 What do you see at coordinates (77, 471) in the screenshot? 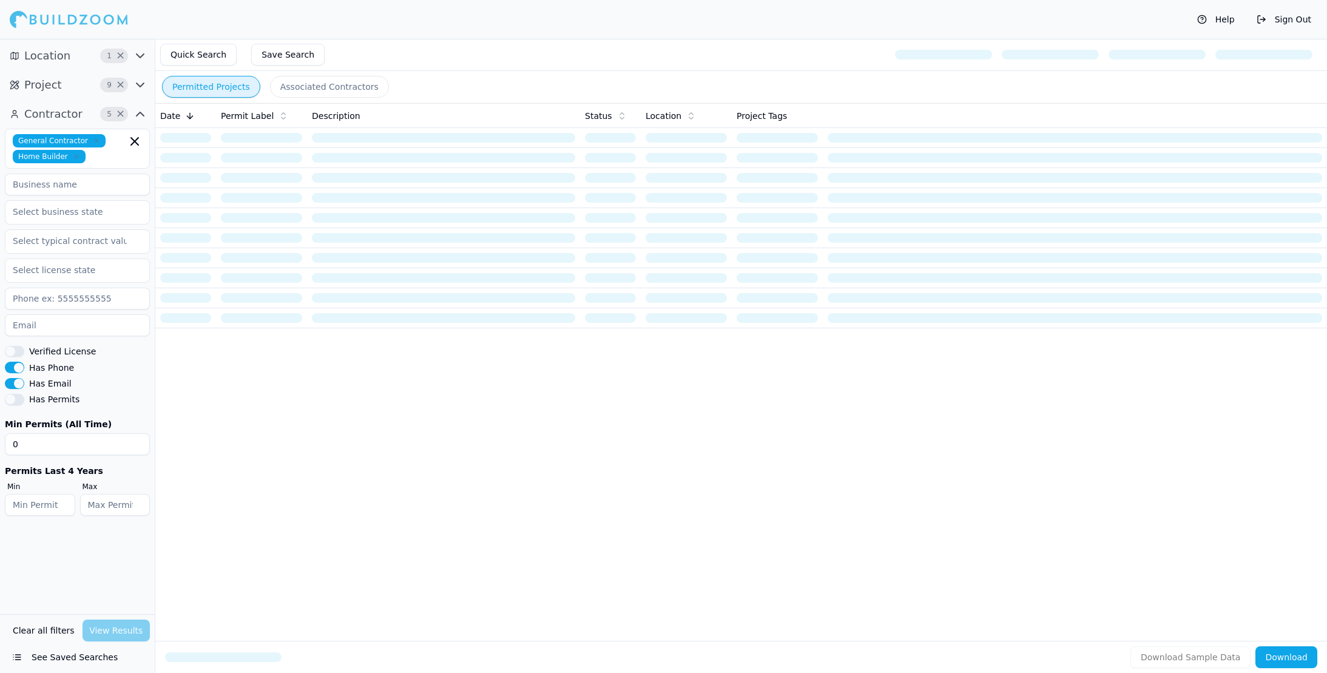
I see `div: Permits Last 4 Years` at bounding box center [77, 471].